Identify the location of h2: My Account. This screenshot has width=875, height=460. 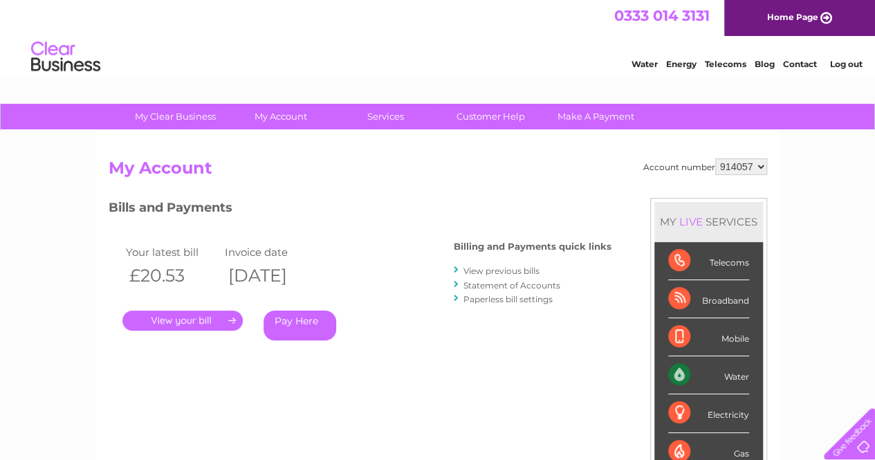
(438, 171).